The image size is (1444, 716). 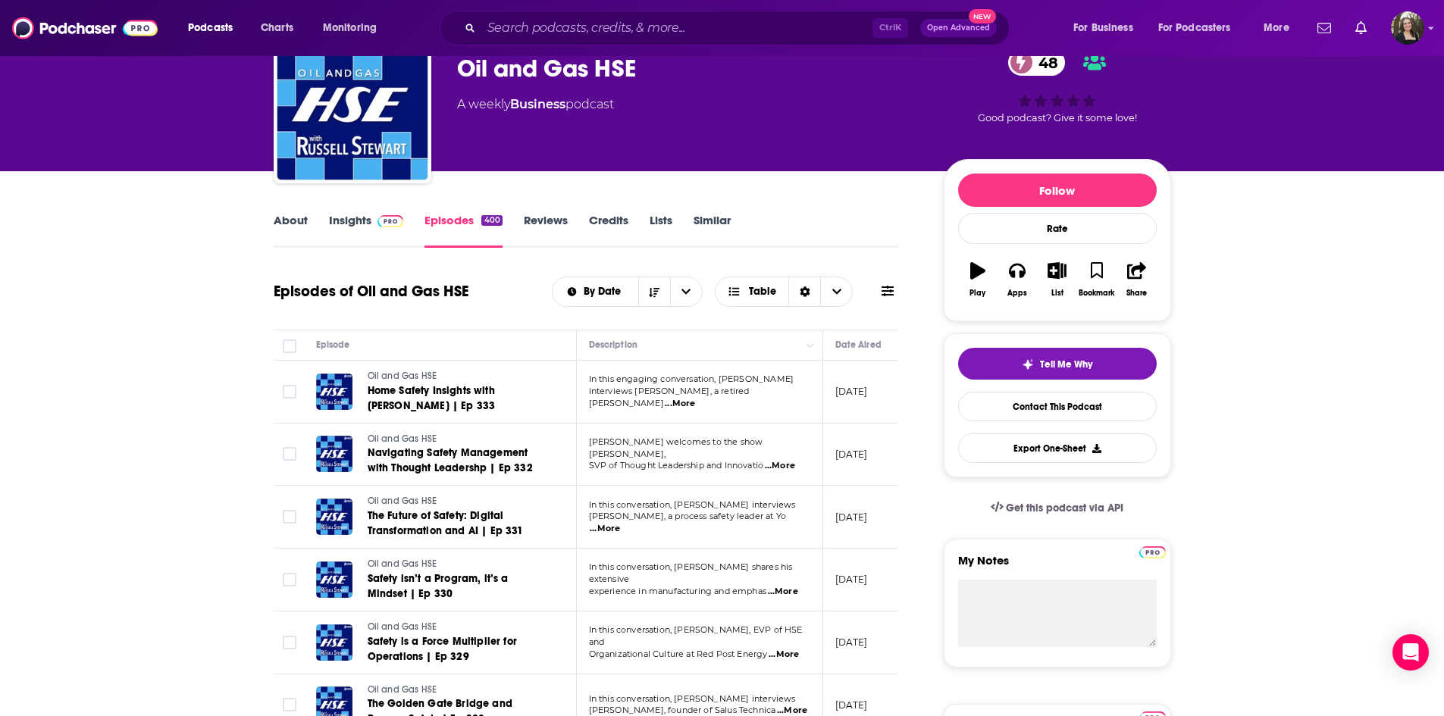 What do you see at coordinates (1097, 280) in the screenshot?
I see `button: Bookmark` at bounding box center [1097, 280].